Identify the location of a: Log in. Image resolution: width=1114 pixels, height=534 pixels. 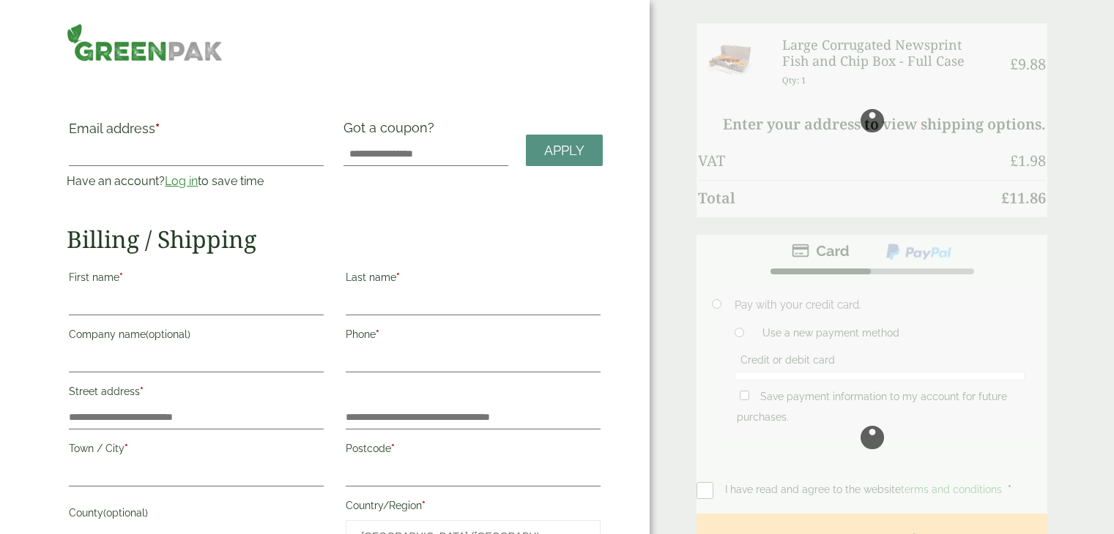
(181, 181).